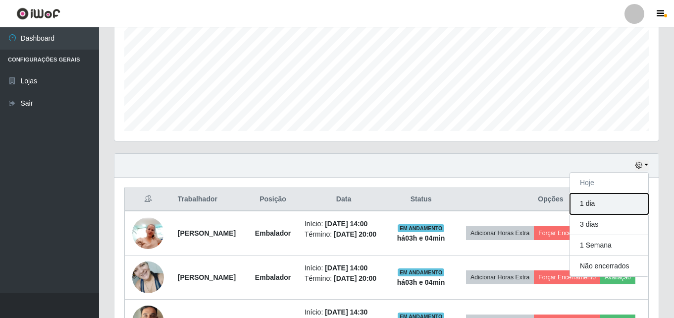 The height and width of the screenshot is (318, 674). What do you see at coordinates (148, 232) in the screenshot?
I see `img: 1704221939354.jpeg` at bounding box center [148, 232].